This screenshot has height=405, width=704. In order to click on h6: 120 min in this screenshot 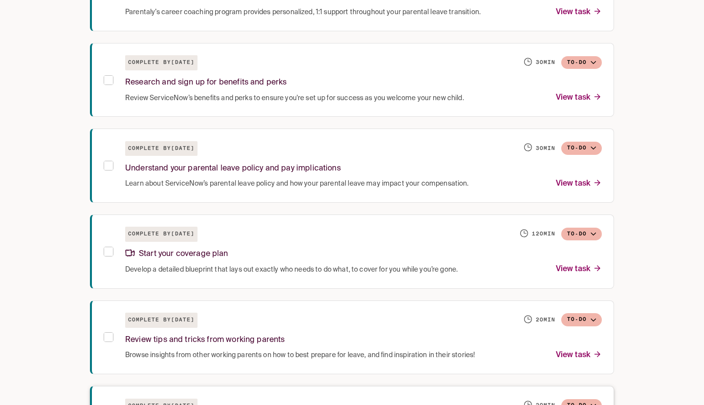, I will do `click(544, 234)`.